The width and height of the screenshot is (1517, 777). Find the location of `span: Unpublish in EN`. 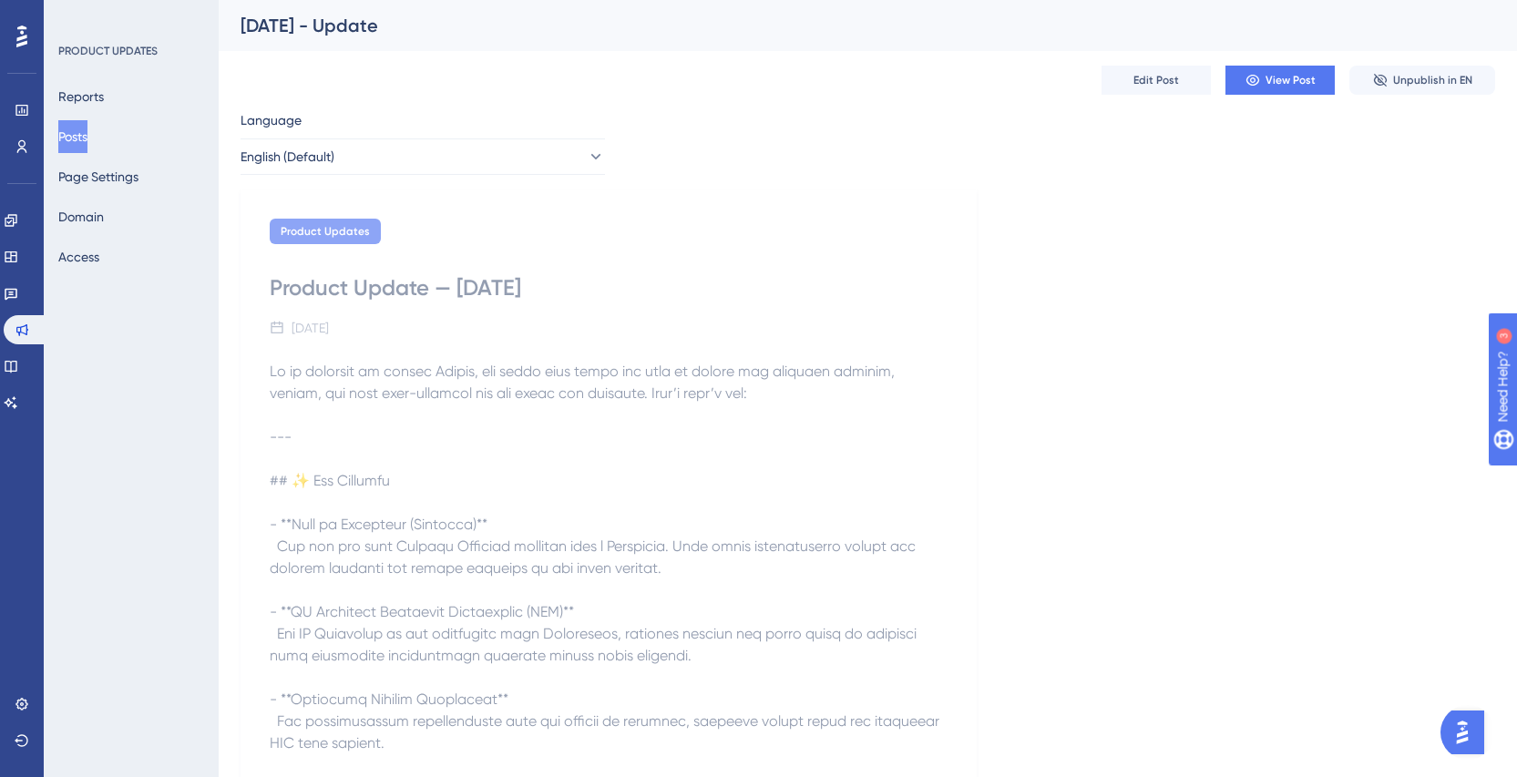

span: Unpublish in EN is located at coordinates (1432, 80).